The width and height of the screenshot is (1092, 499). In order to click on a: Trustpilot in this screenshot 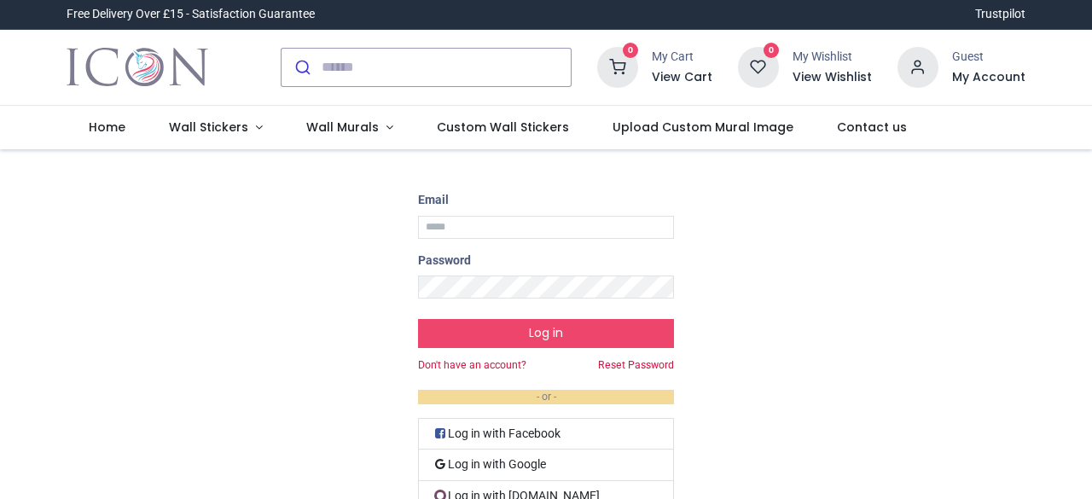, I will do `click(1000, 15)`.